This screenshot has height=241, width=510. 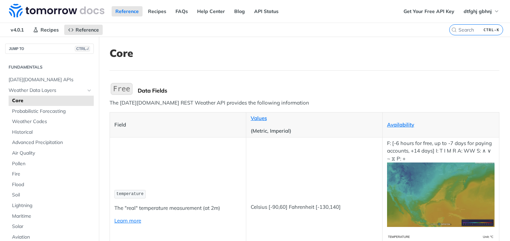 What do you see at coordinates (51, 195) in the screenshot?
I see `a: Soil` at bounding box center [51, 195].